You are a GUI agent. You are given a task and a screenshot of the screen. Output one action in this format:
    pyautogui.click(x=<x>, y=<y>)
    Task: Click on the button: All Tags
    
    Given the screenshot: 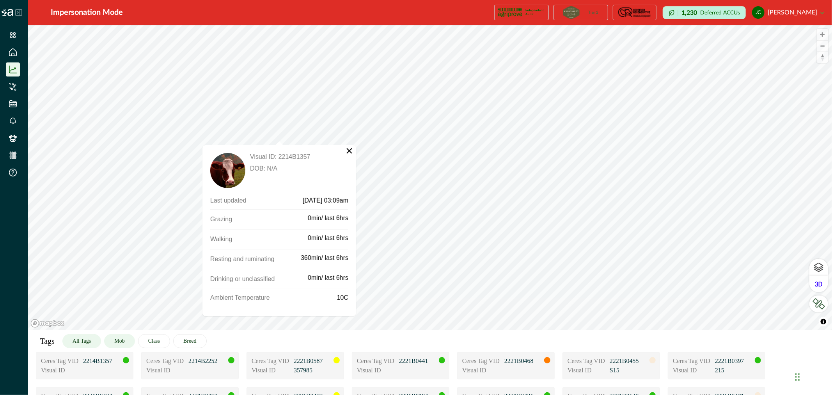 What is the action you would take?
    pyautogui.click(x=82, y=341)
    